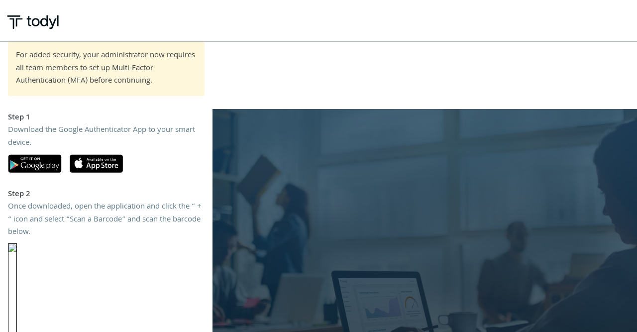  I want to click on img: todyl-logo-dark.svg, so click(33, 20).